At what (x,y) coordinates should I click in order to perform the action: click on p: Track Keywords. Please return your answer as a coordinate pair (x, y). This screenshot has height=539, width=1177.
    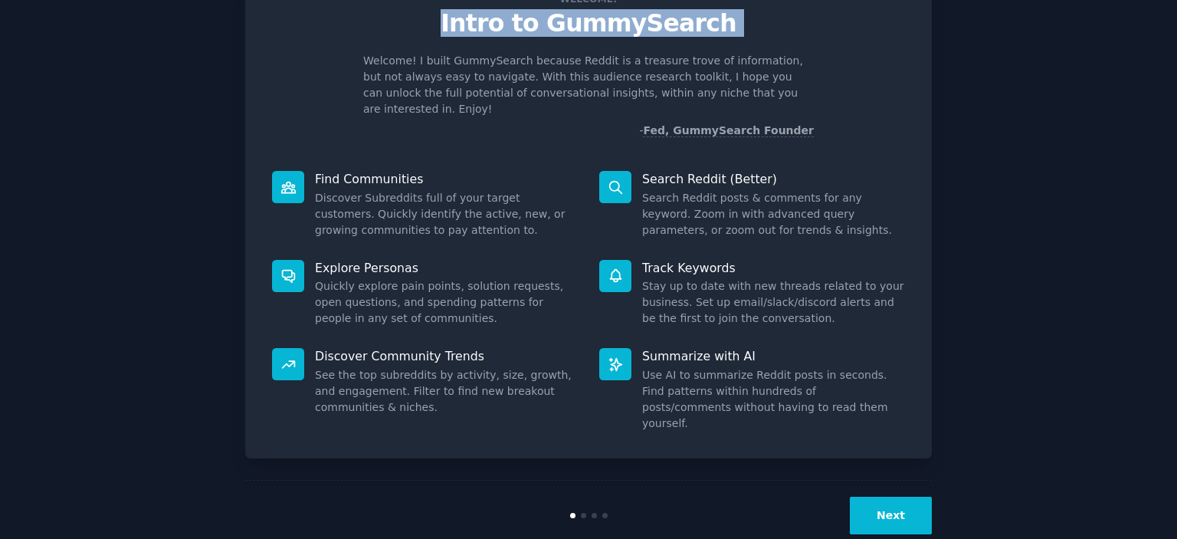
    Looking at the image, I should click on (773, 267).